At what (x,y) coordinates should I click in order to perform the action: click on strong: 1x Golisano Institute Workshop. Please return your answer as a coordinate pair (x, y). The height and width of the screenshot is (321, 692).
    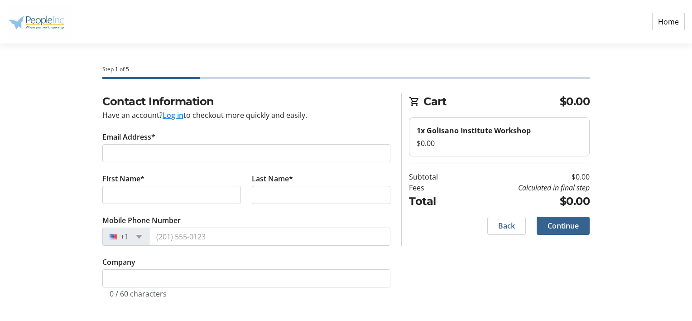
    Looking at the image, I should click on (474, 130).